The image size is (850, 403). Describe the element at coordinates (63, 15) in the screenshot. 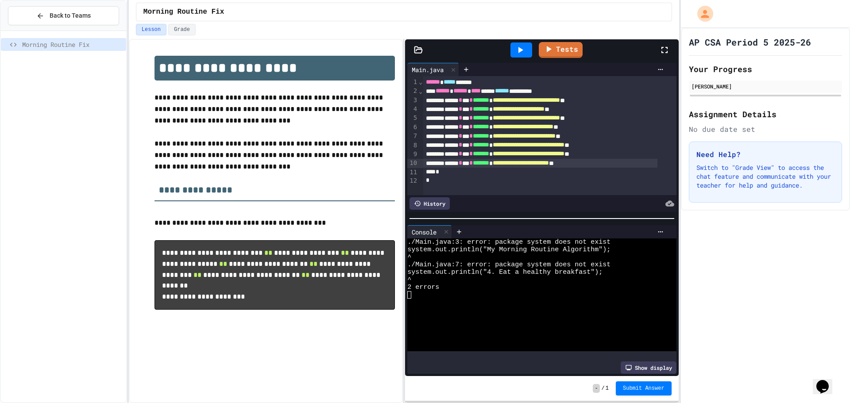

I see `button: Back to Teams` at that location.